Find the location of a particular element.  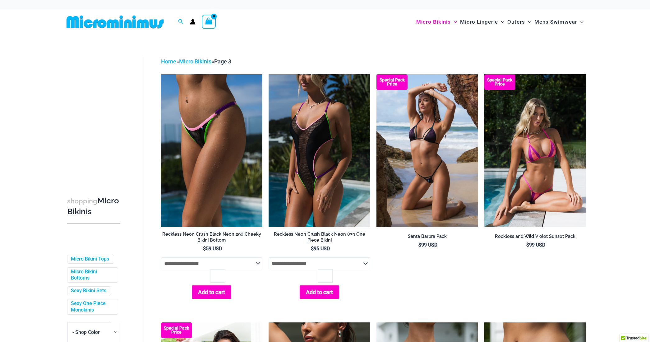

a: Mens SwimwearMenu ToggleMenu Toggle is located at coordinates (559, 22).